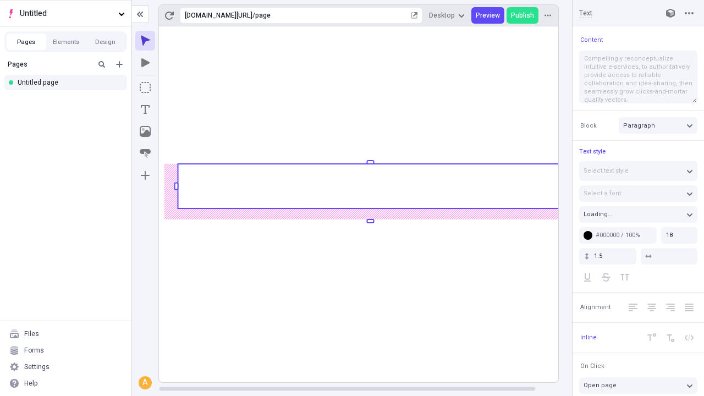  Describe the element at coordinates (589, 338) in the screenshot. I see `button: Inline` at that location.